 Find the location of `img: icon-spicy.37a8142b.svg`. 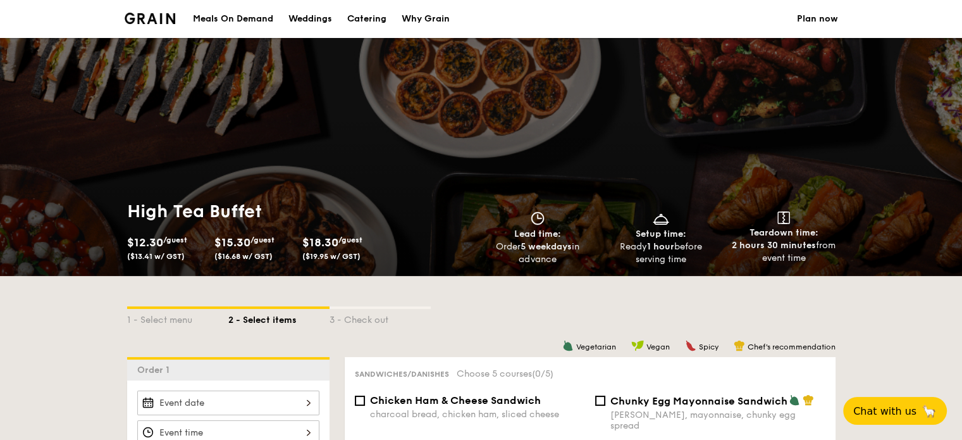

img: icon-spicy.37a8142b.svg is located at coordinates (691, 345).